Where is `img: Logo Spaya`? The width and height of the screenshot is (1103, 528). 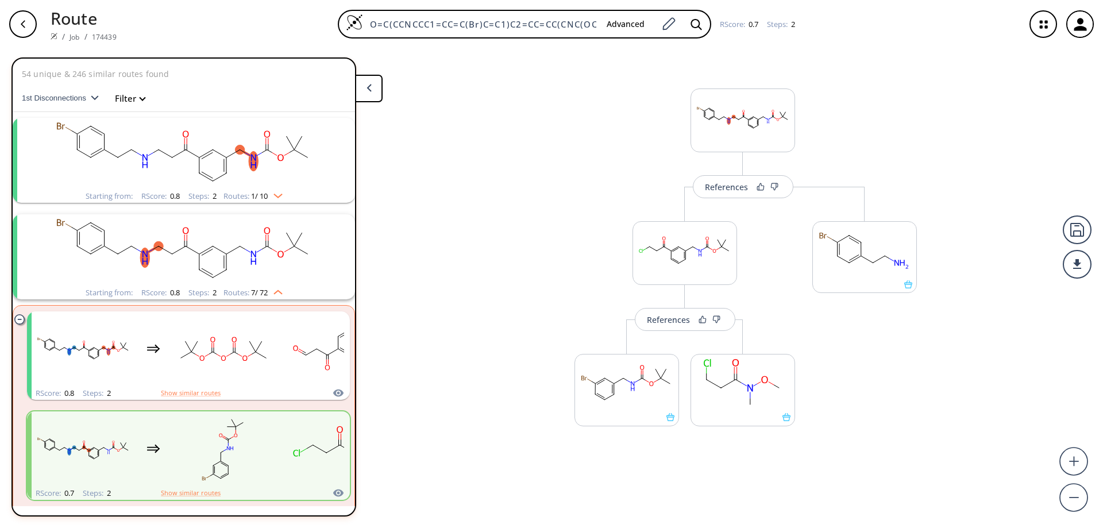 img: Logo Spaya is located at coordinates (354, 22).